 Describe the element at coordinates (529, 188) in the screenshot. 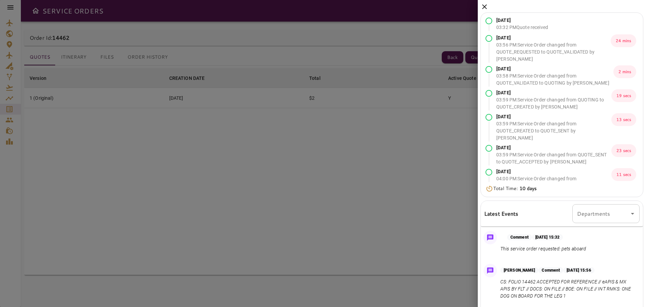

I see `b: 10 days` at that location.